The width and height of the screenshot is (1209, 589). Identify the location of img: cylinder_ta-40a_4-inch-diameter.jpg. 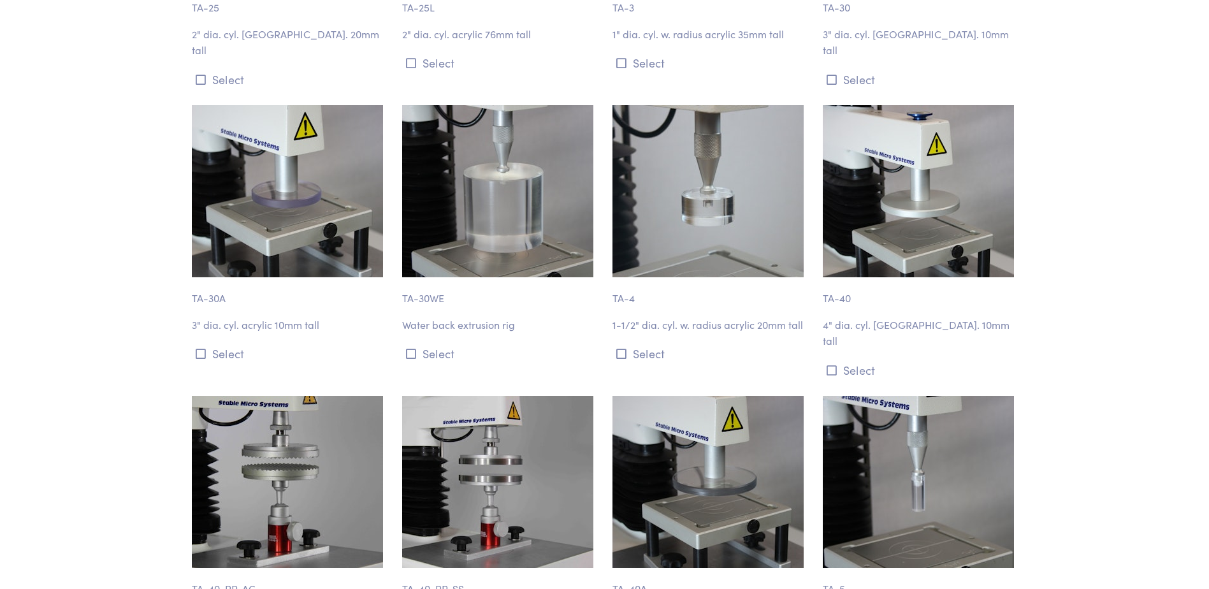
(708, 482).